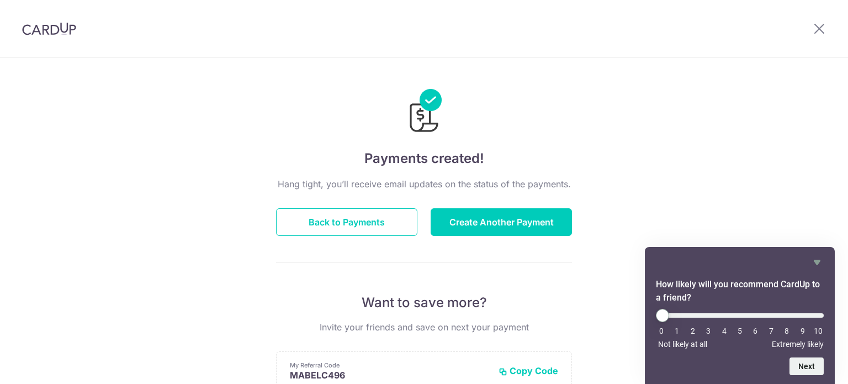  What do you see at coordinates (390, 375) in the screenshot?
I see `p: MABELC496` at bounding box center [390, 375].